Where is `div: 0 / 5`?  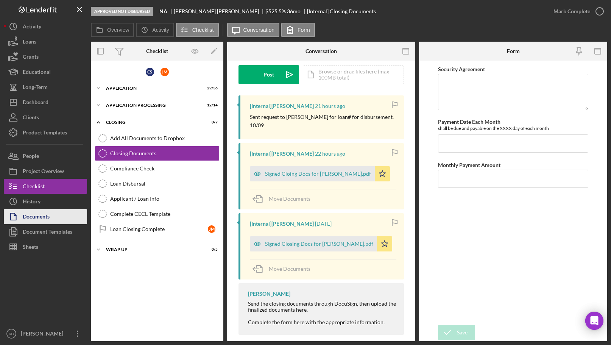
div: 0 / 5 is located at coordinates (211, 250).